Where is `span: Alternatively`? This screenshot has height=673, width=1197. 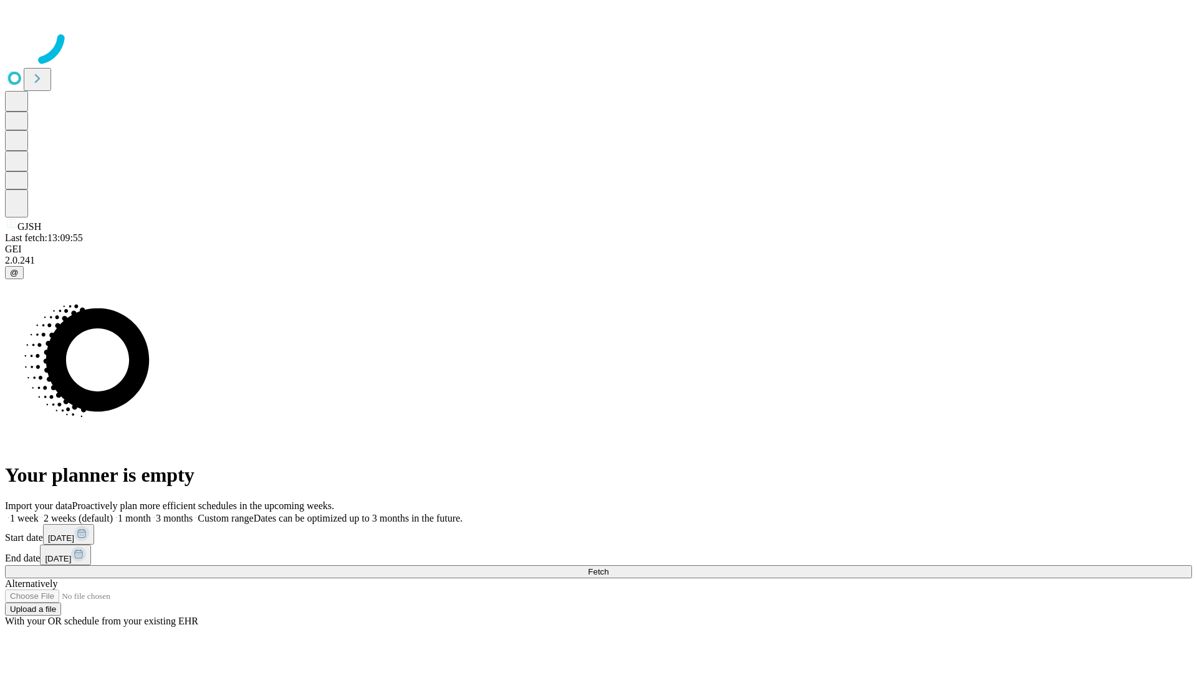 span: Alternatively is located at coordinates (31, 584).